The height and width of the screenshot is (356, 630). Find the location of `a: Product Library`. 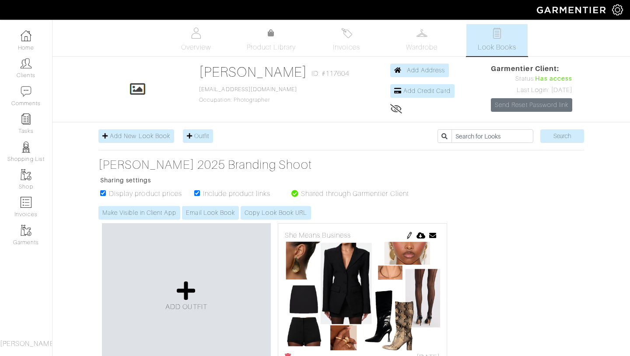

a: Product Library is located at coordinates (271, 40).